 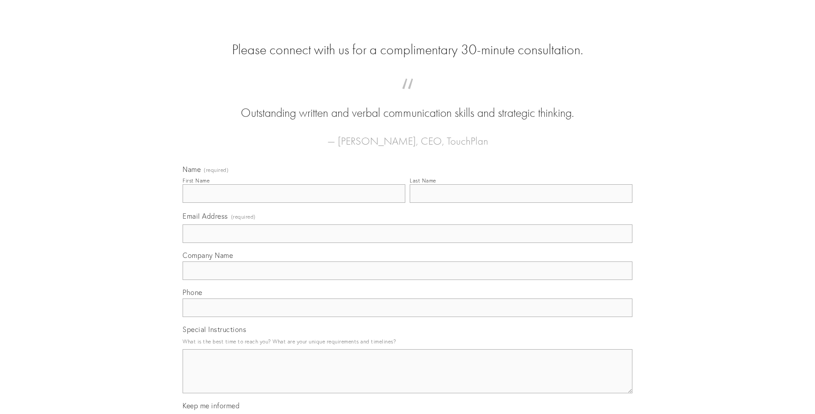 I want to click on div: Last Name, so click(x=423, y=180).